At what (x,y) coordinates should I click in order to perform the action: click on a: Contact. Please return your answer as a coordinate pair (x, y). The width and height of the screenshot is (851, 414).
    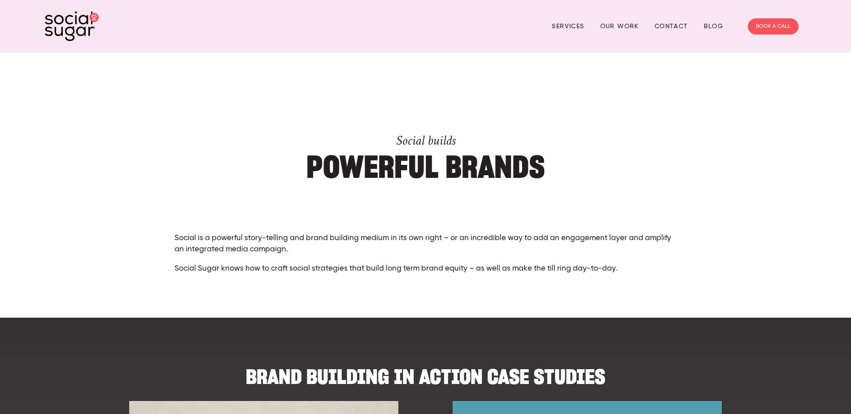
    Looking at the image, I should click on (671, 26).